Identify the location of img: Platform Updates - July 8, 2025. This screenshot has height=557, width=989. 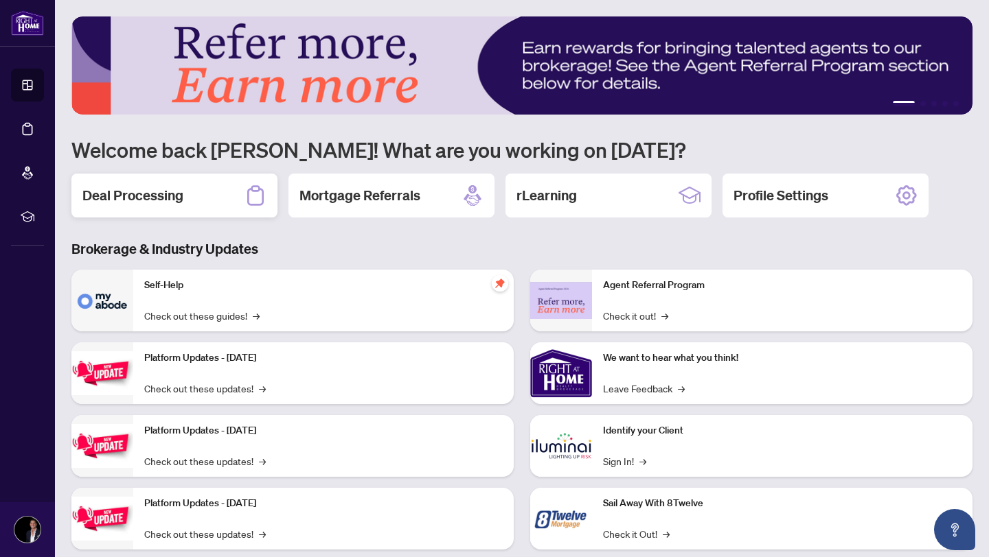
(102, 446).